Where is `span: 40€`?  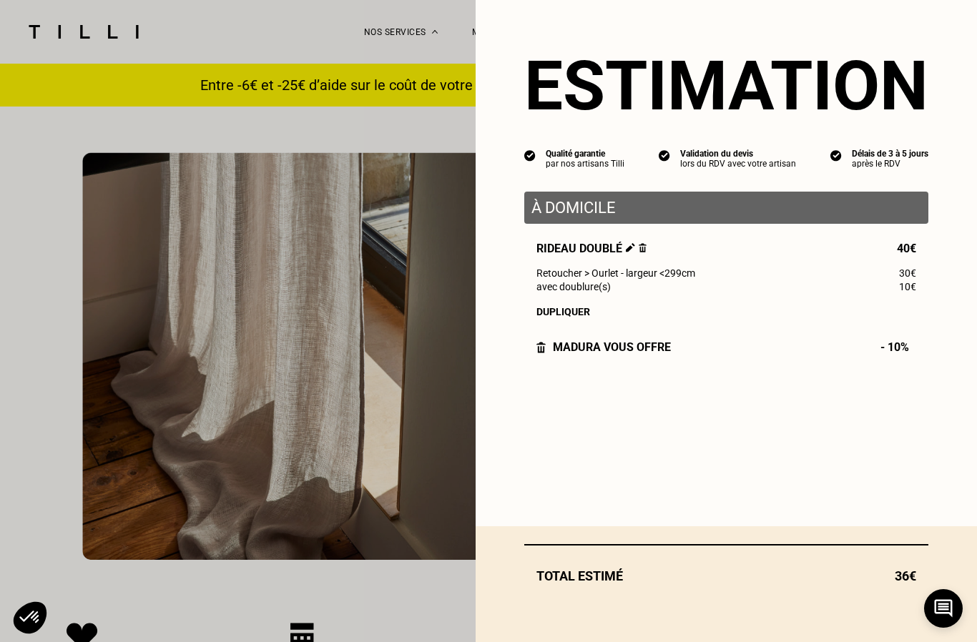 span: 40€ is located at coordinates (906, 248).